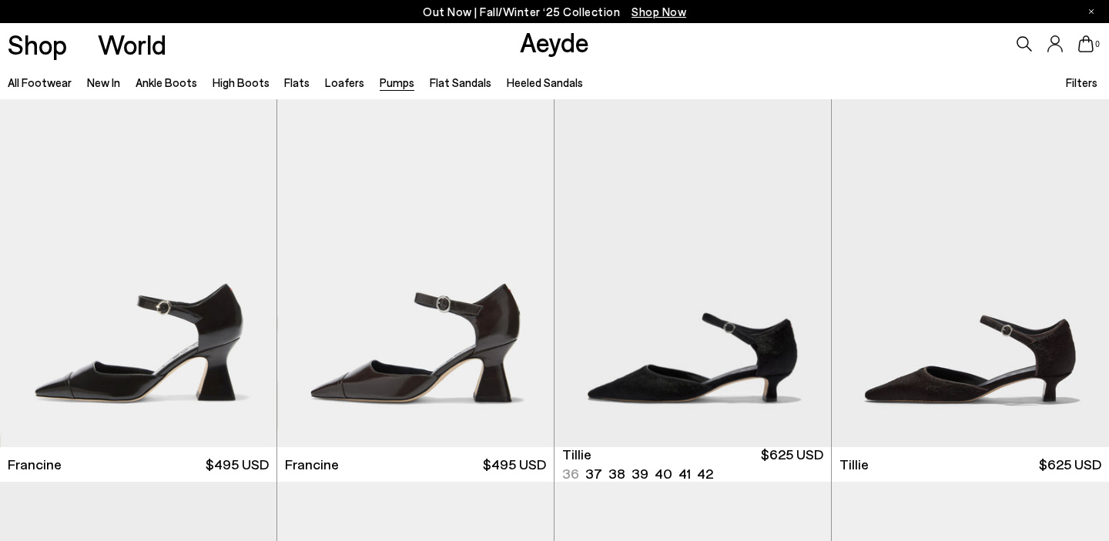 The height and width of the screenshot is (541, 1109). I want to click on ul: variant, so click(635, 473).